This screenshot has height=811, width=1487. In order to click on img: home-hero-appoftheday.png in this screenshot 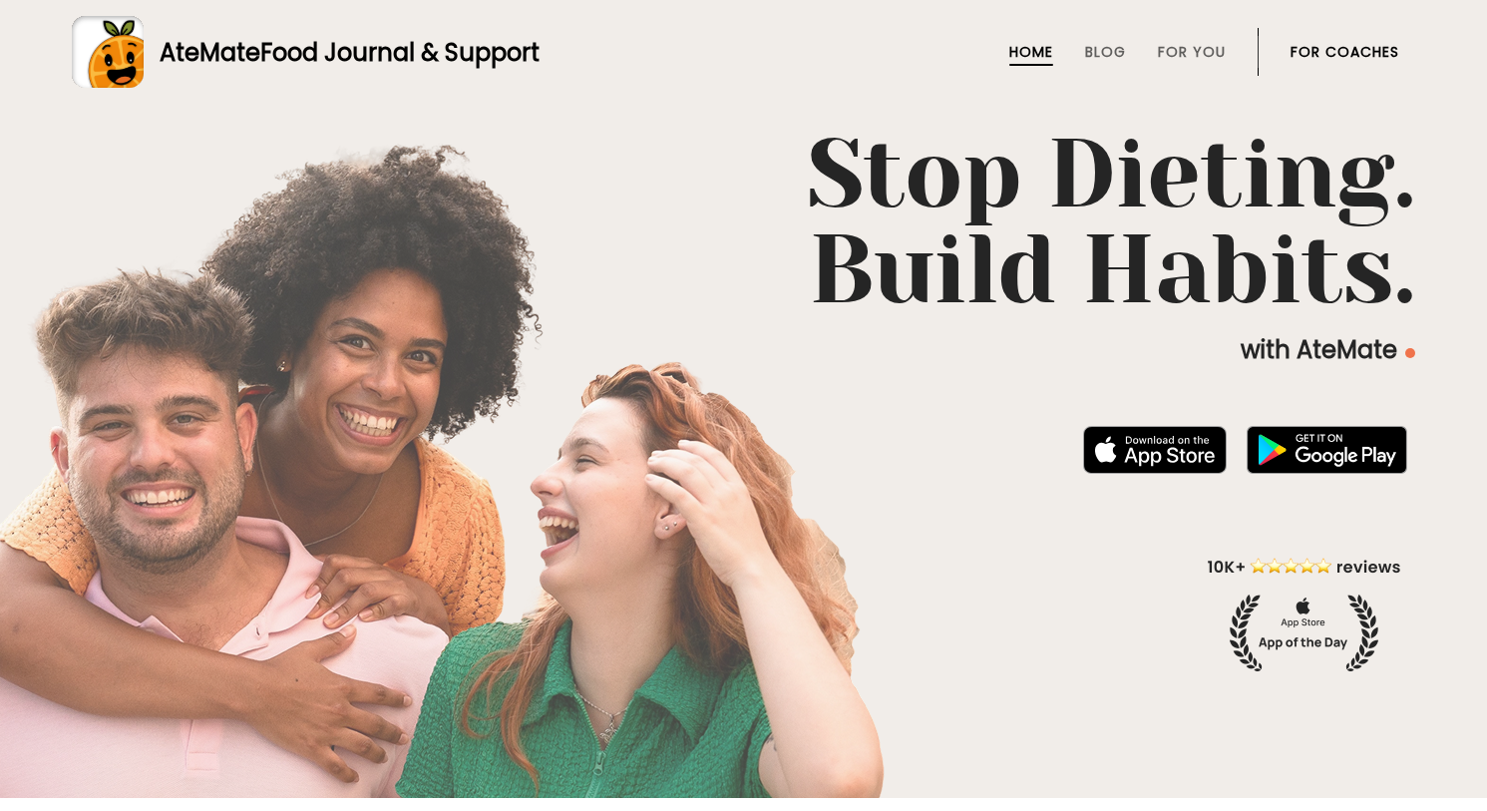, I will do `click(1303, 612)`.